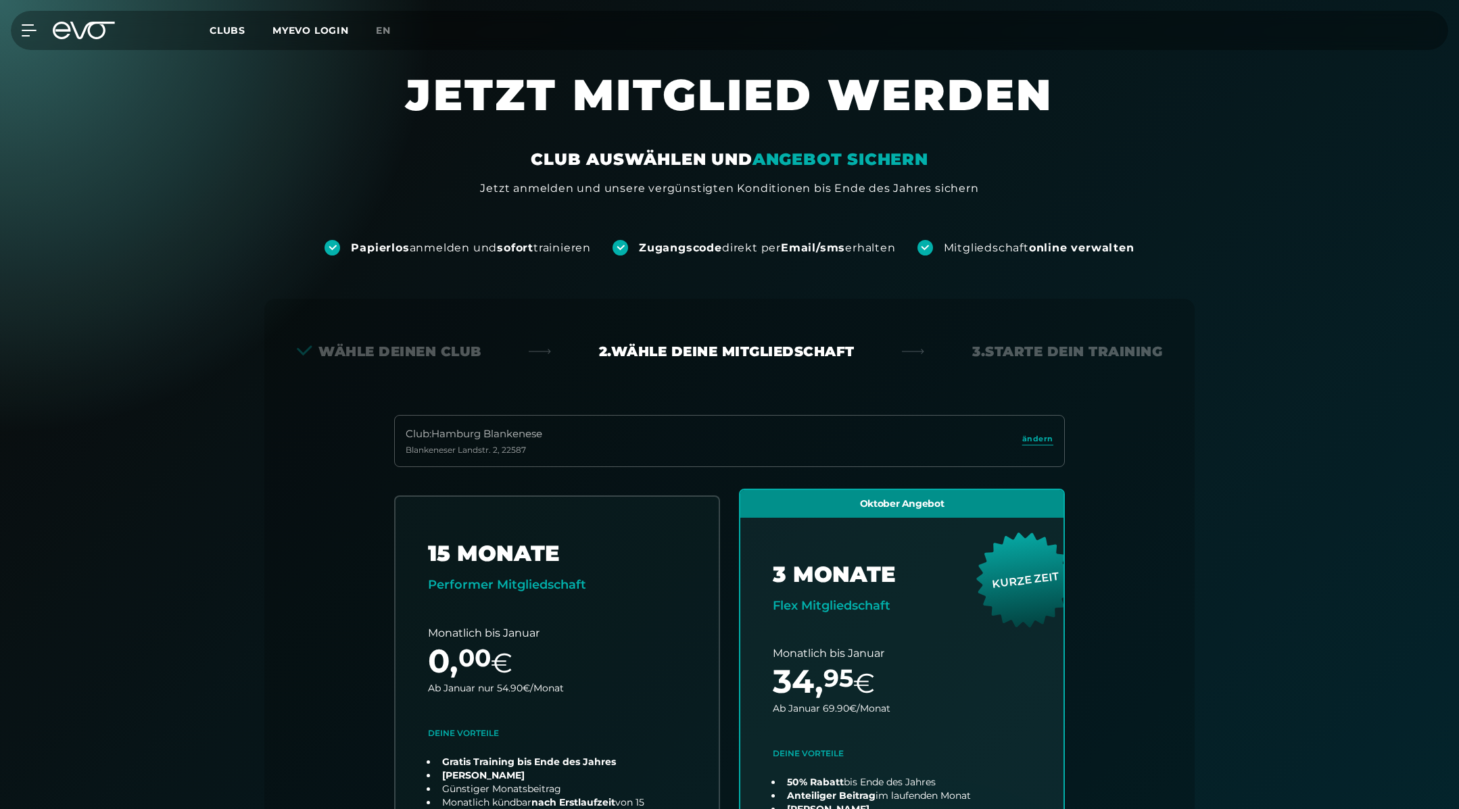 The width and height of the screenshot is (1459, 809). What do you see at coordinates (729, 160) in the screenshot?
I see `div: CLUB AUSWÄHLEN UND` at bounding box center [729, 160].